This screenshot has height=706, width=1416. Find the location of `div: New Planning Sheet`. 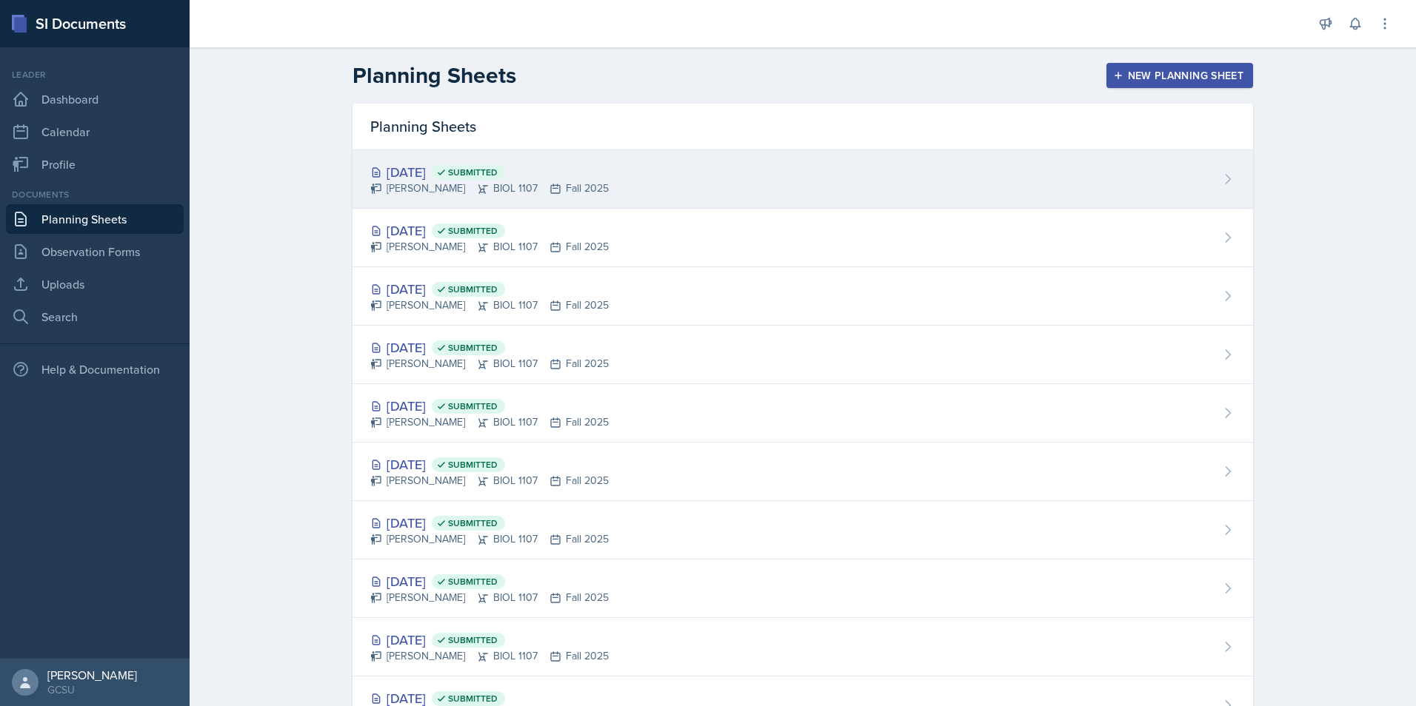

div: New Planning Sheet is located at coordinates (1179, 76).